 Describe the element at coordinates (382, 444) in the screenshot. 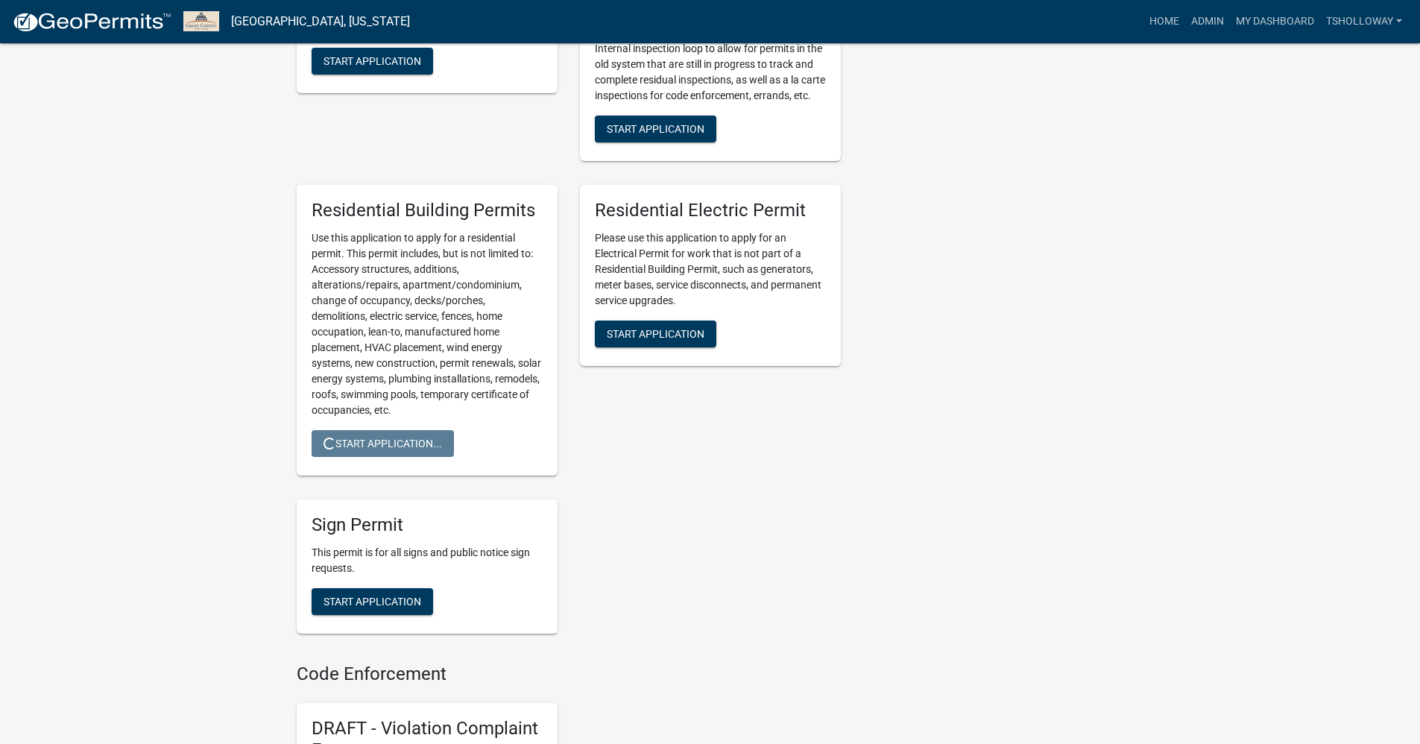

I see `span: Start Application...` at that location.